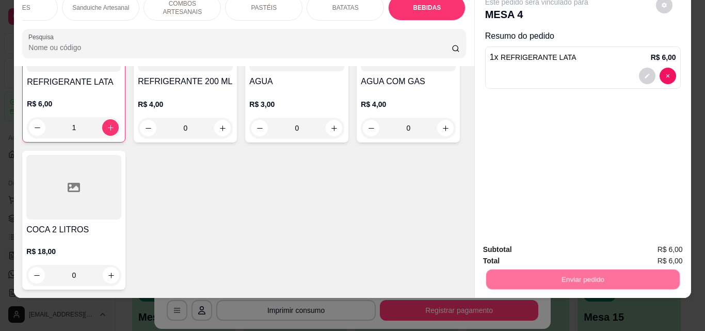  What do you see at coordinates (670, 261) in the screenshot?
I see `span: R$ 6,00` at bounding box center [670, 261].